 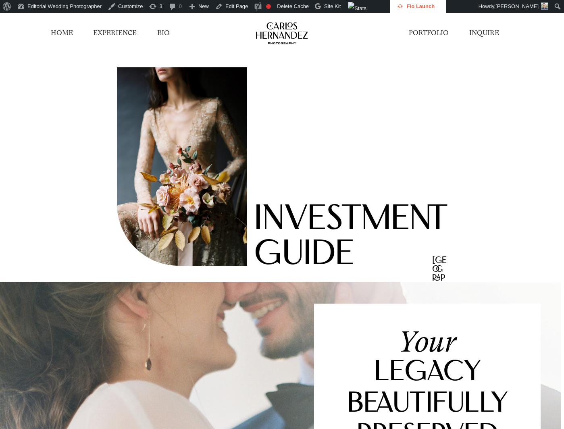 What do you see at coordinates (428, 33) in the screenshot?
I see `a: PORTFOLIO` at bounding box center [428, 33].